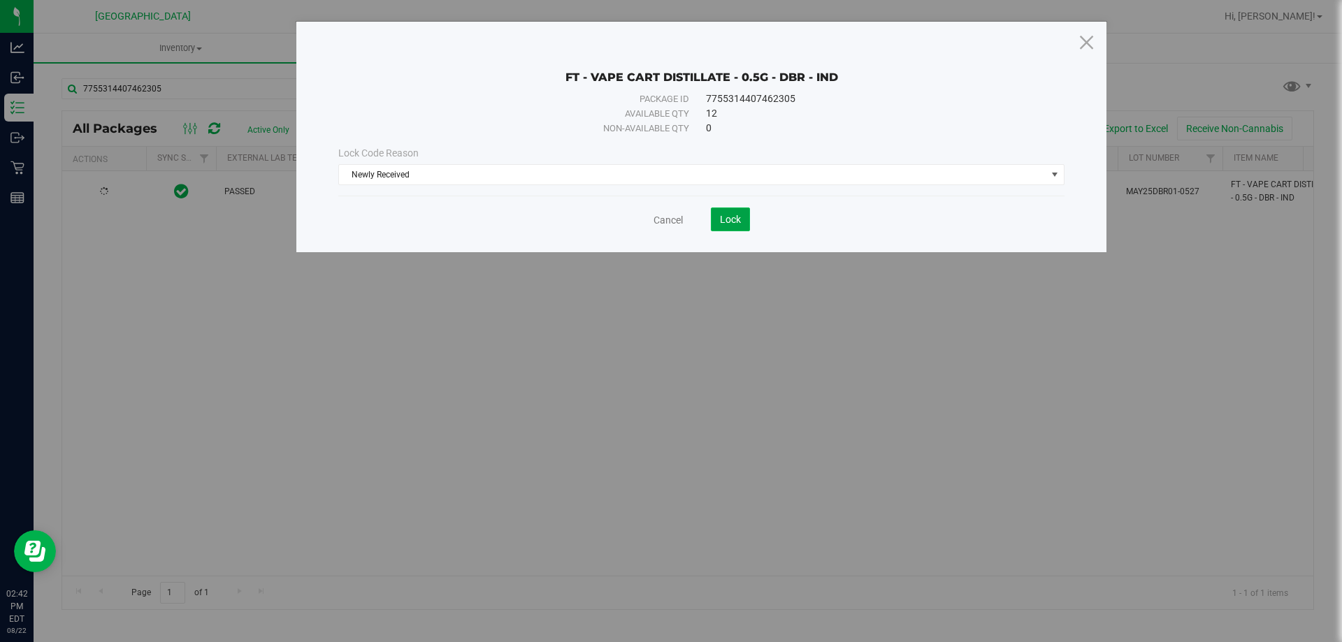 This screenshot has width=1342, height=642. Describe the element at coordinates (693, 175) in the screenshot. I see `span: Newly Received` at that location.